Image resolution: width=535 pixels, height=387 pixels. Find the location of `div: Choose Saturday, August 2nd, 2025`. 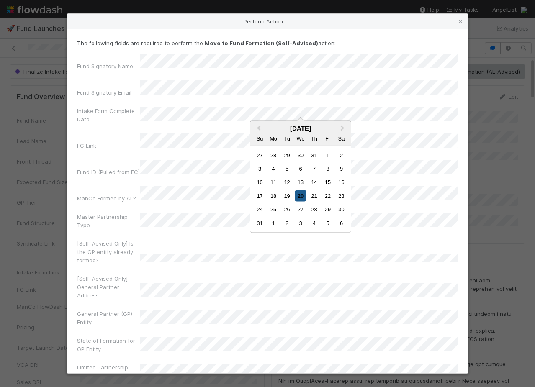

div: Choose Saturday, August 2nd, 2025 is located at coordinates (341, 155).